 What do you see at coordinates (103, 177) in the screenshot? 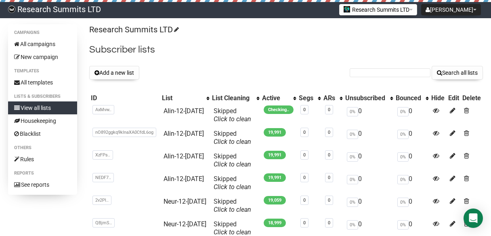
I see `span: NEDF7..` at bounding box center [103, 177].